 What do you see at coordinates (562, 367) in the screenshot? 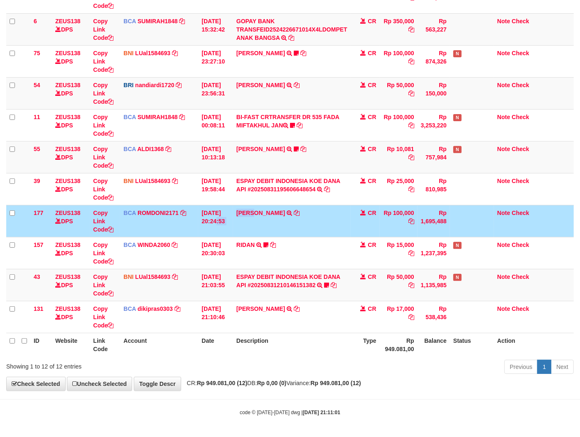
I see `a: Next` at bounding box center [562, 367].